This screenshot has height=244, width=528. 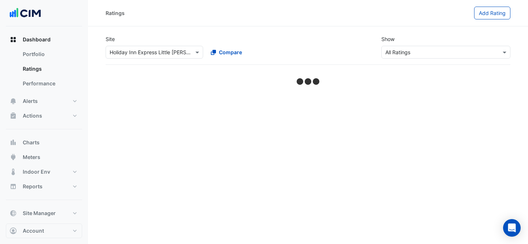 I want to click on app-icon: Reports, so click(x=13, y=187).